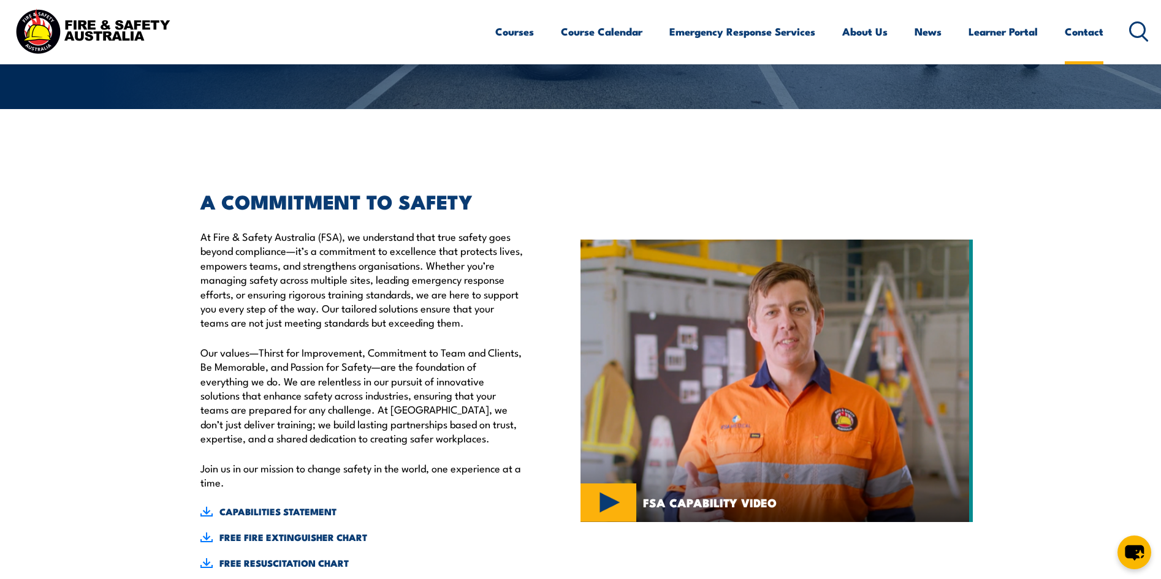 Image resolution: width=1161 pixels, height=579 pixels. What do you see at coordinates (362, 563) in the screenshot?
I see `a: FREE RESUSCITATION CHART` at bounding box center [362, 563].